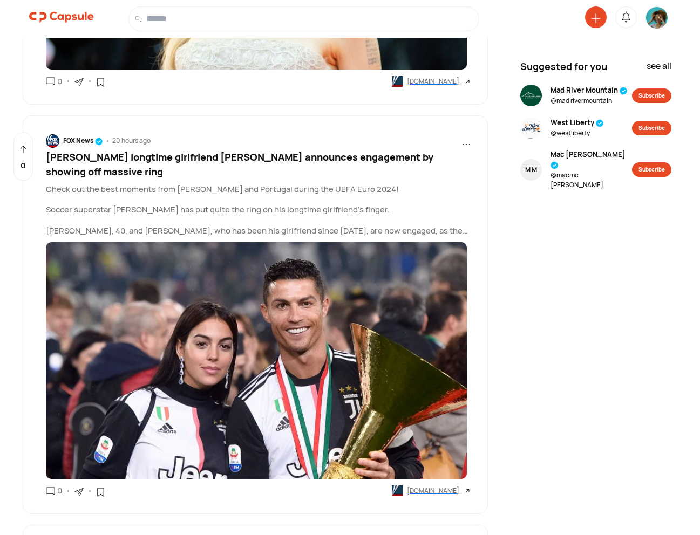  Describe the element at coordinates (659, 69) in the screenshot. I see `div: see all` at that location.